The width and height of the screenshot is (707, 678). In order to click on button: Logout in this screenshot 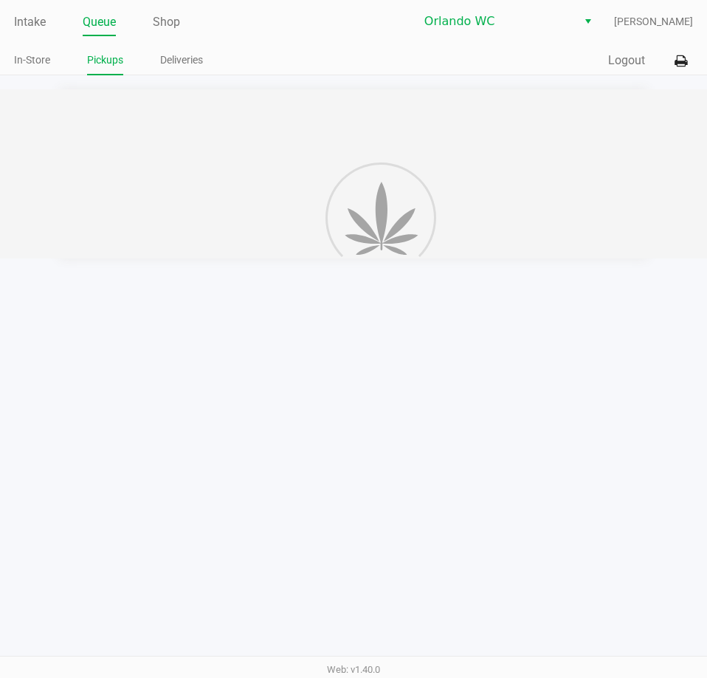, I will do `click(627, 61)`.